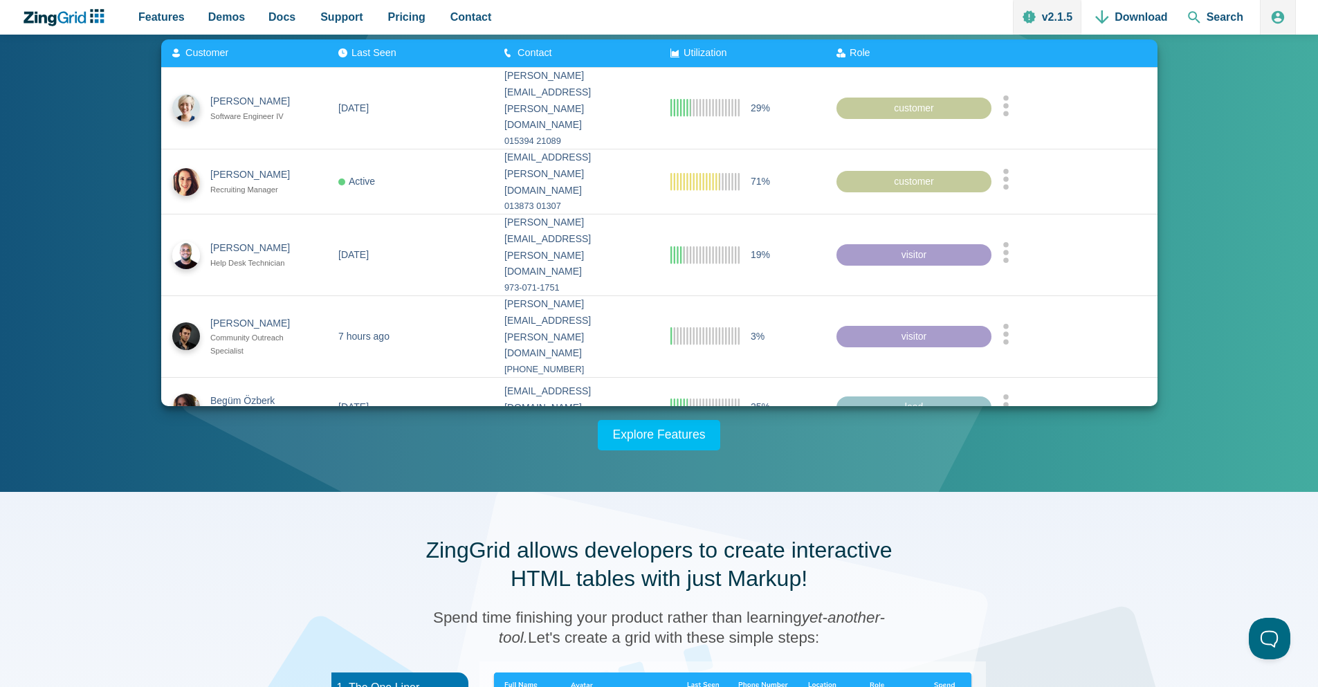 The image size is (1318, 687). I want to click on span: 25%, so click(761, 408).